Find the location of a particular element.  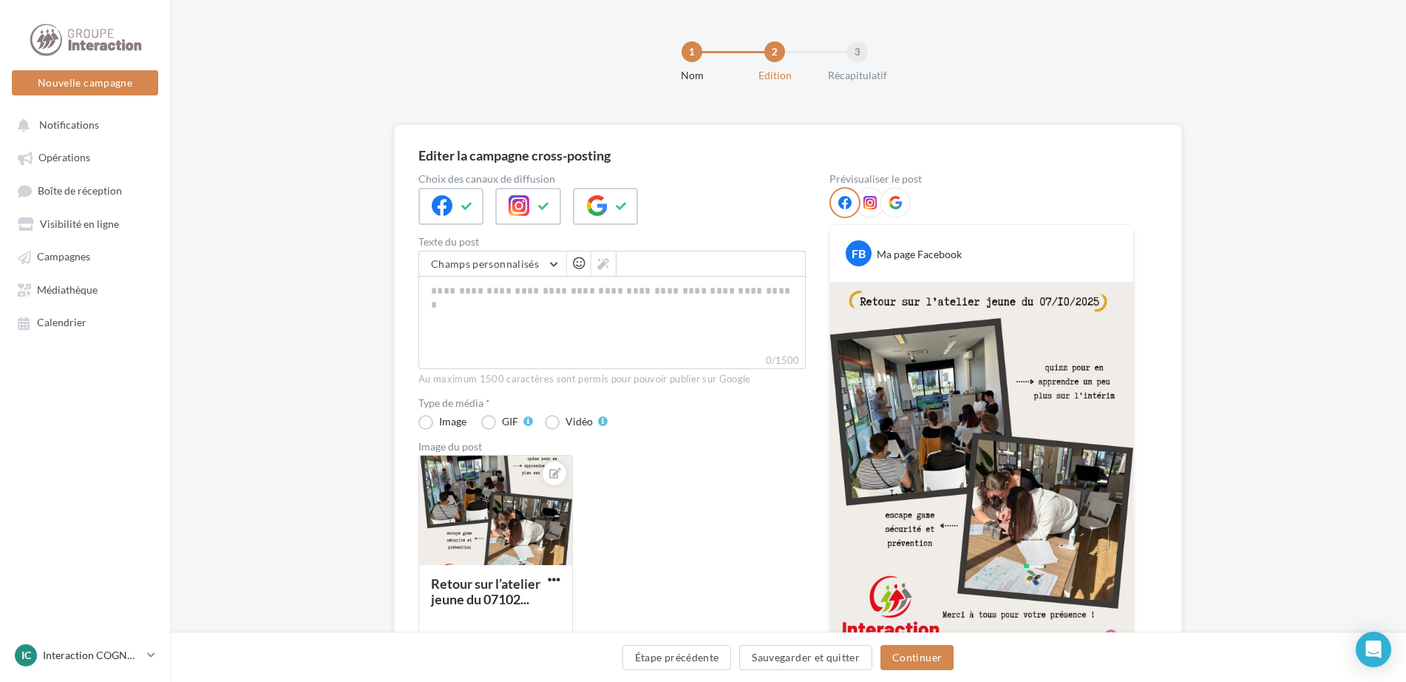

span: Opérations is located at coordinates (64, 157).